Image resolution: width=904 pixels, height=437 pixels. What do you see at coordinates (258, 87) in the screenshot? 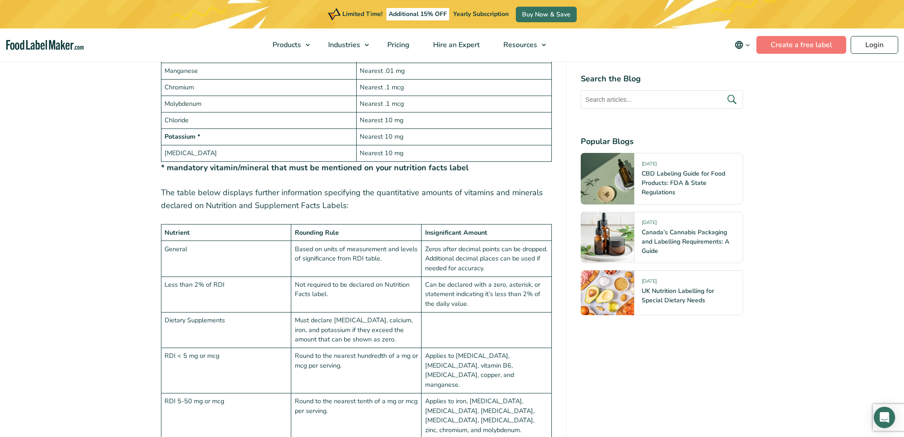
I see `td: Chromium` at bounding box center [258, 87].